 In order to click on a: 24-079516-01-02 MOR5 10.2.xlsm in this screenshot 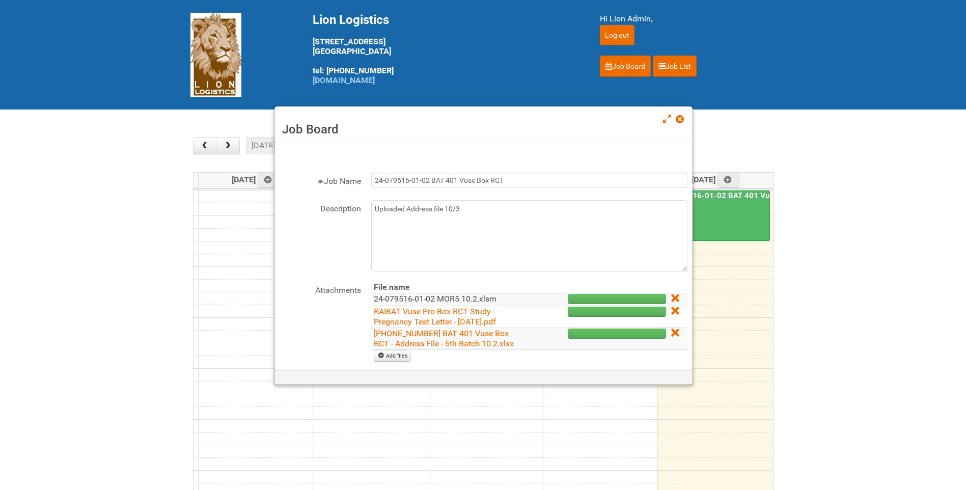, I will do `click(435, 298)`.